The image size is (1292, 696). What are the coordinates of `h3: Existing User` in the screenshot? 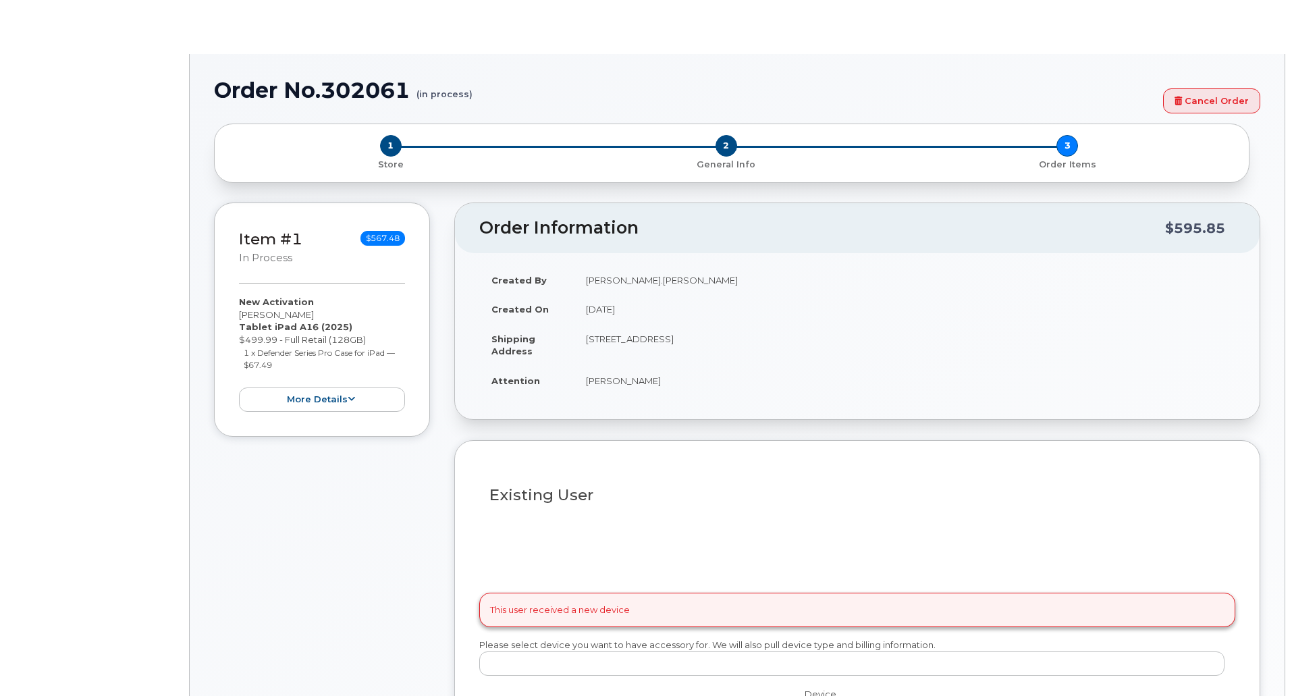 It's located at (857, 495).